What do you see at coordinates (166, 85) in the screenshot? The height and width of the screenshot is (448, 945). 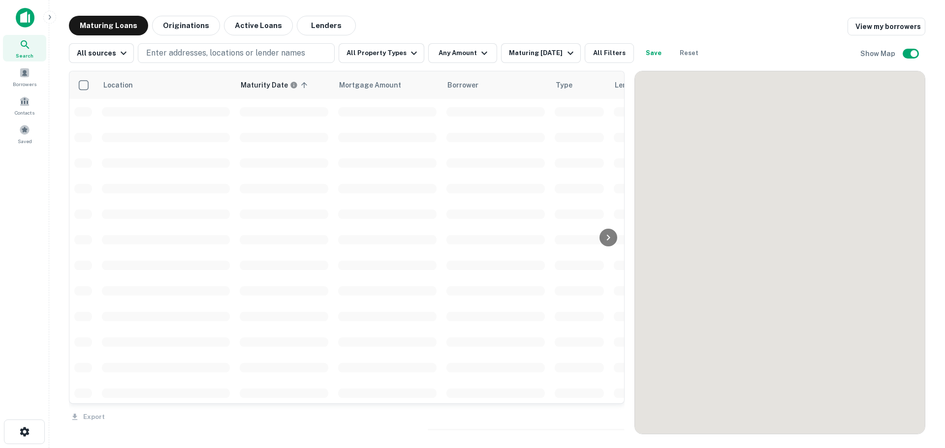 I see `th: Location` at bounding box center [166, 85].